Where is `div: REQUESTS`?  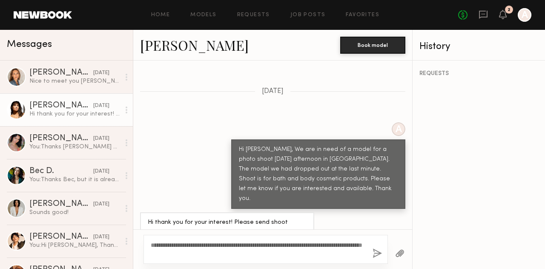 div: REQUESTS is located at coordinates (479, 74).